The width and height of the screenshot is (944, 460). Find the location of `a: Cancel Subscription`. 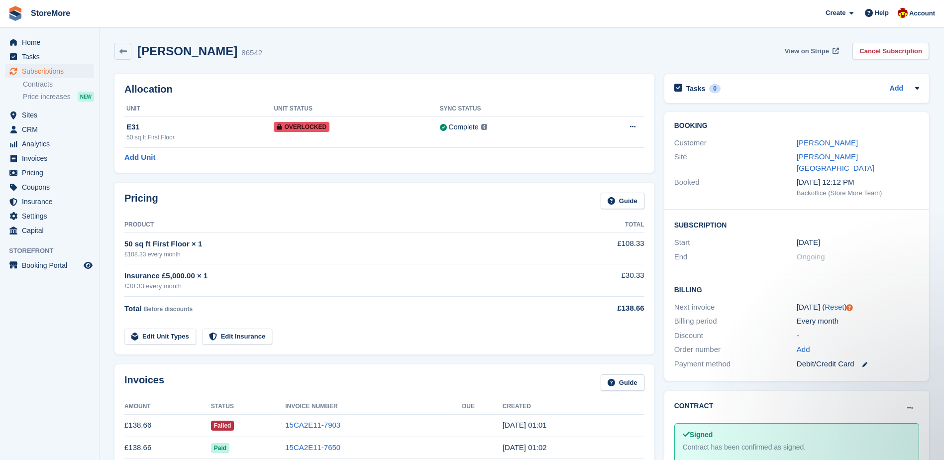

a: Cancel Subscription is located at coordinates (891, 51).